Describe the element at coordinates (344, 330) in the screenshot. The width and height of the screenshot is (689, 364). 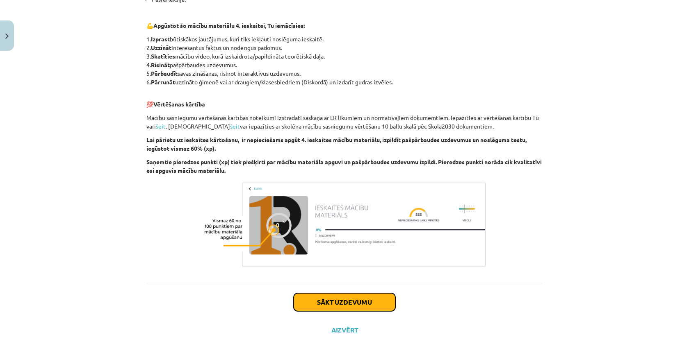
I see `button: Aizvērt` at that location.